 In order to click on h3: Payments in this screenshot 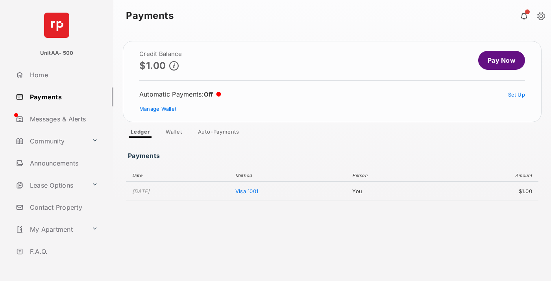, I will do `click(145, 153)`.